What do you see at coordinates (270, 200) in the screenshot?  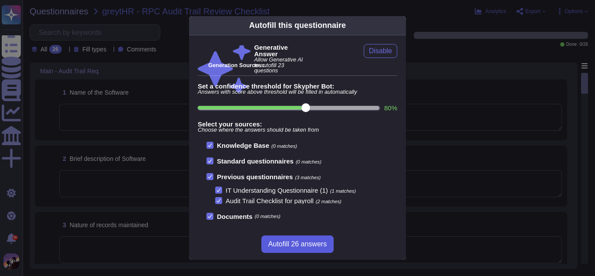 I see `span: Audit Trail Checklist for payroll` at bounding box center [270, 200].